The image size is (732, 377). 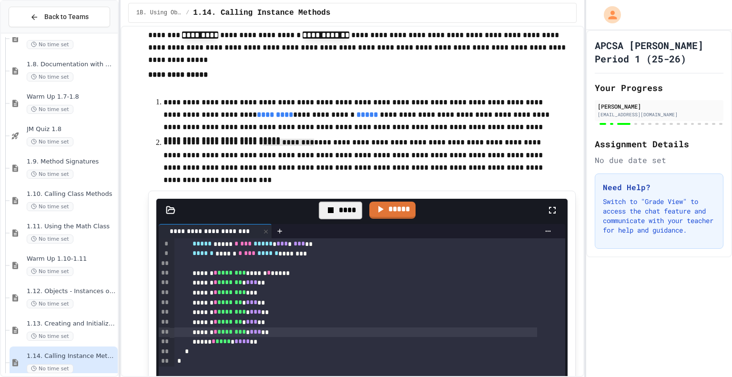 I want to click on span: 1.13. Creating and Initializing Objects: Constructors, so click(x=71, y=324).